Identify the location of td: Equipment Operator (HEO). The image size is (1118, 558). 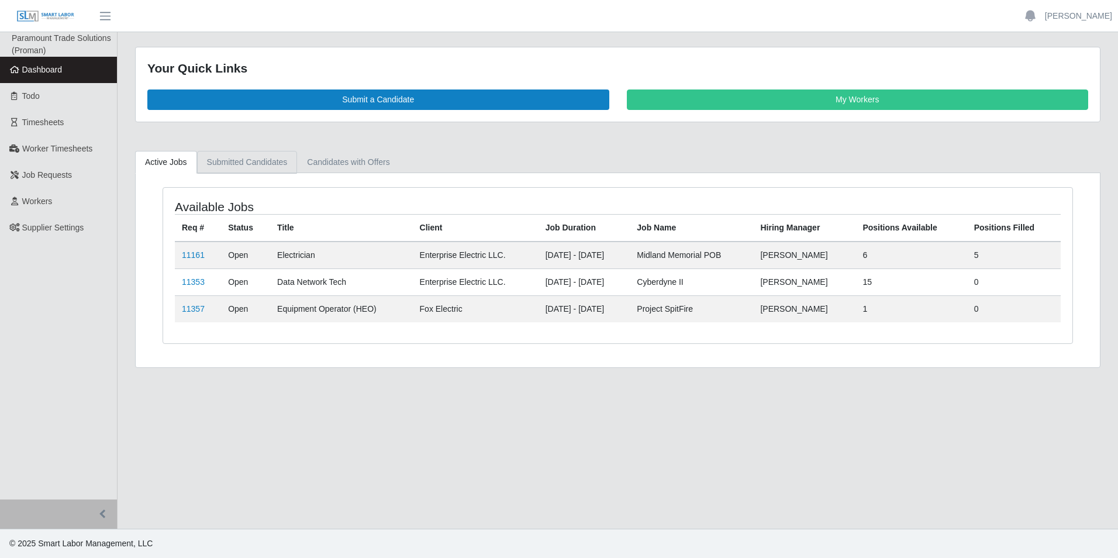
(341, 309).